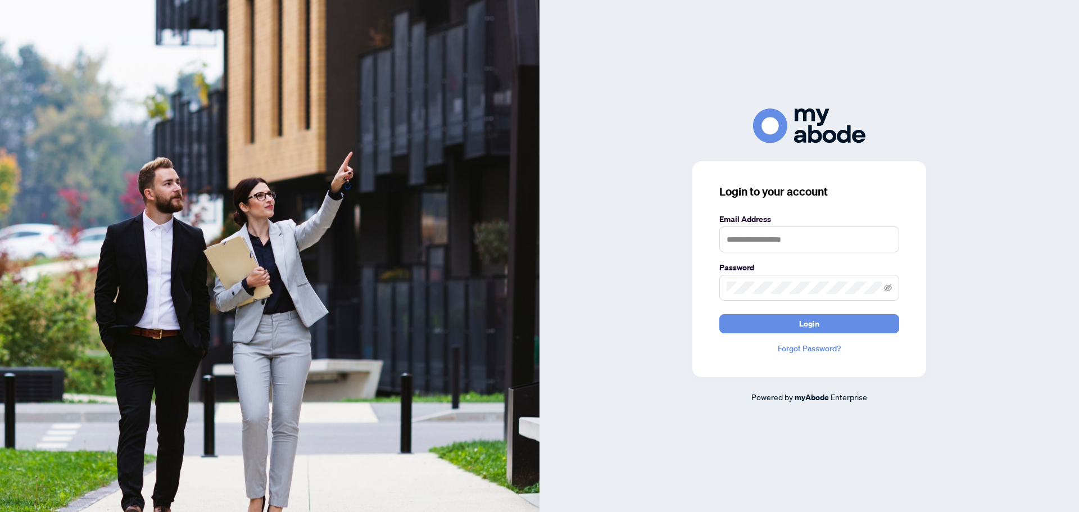 This screenshot has width=1079, height=512. What do you see at coordinates (809, 125) in the screenshot?
I see `img: ma-logo` at bounding box center [809, 125].